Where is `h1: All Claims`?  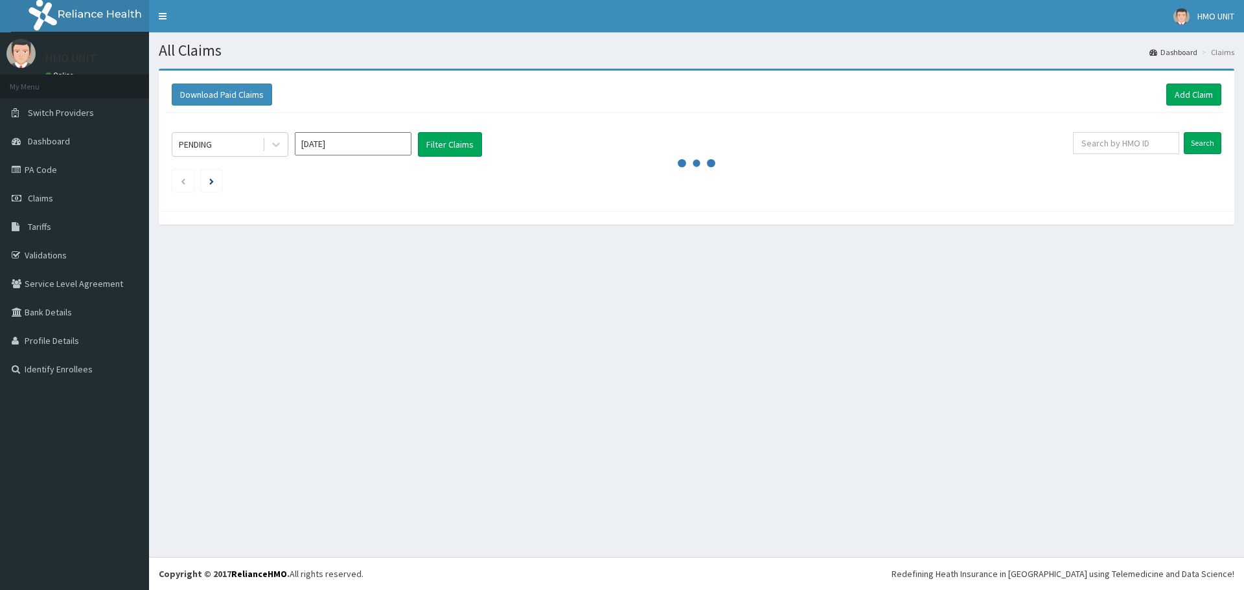 h1: All Claims is located at coordinates (697, 51).